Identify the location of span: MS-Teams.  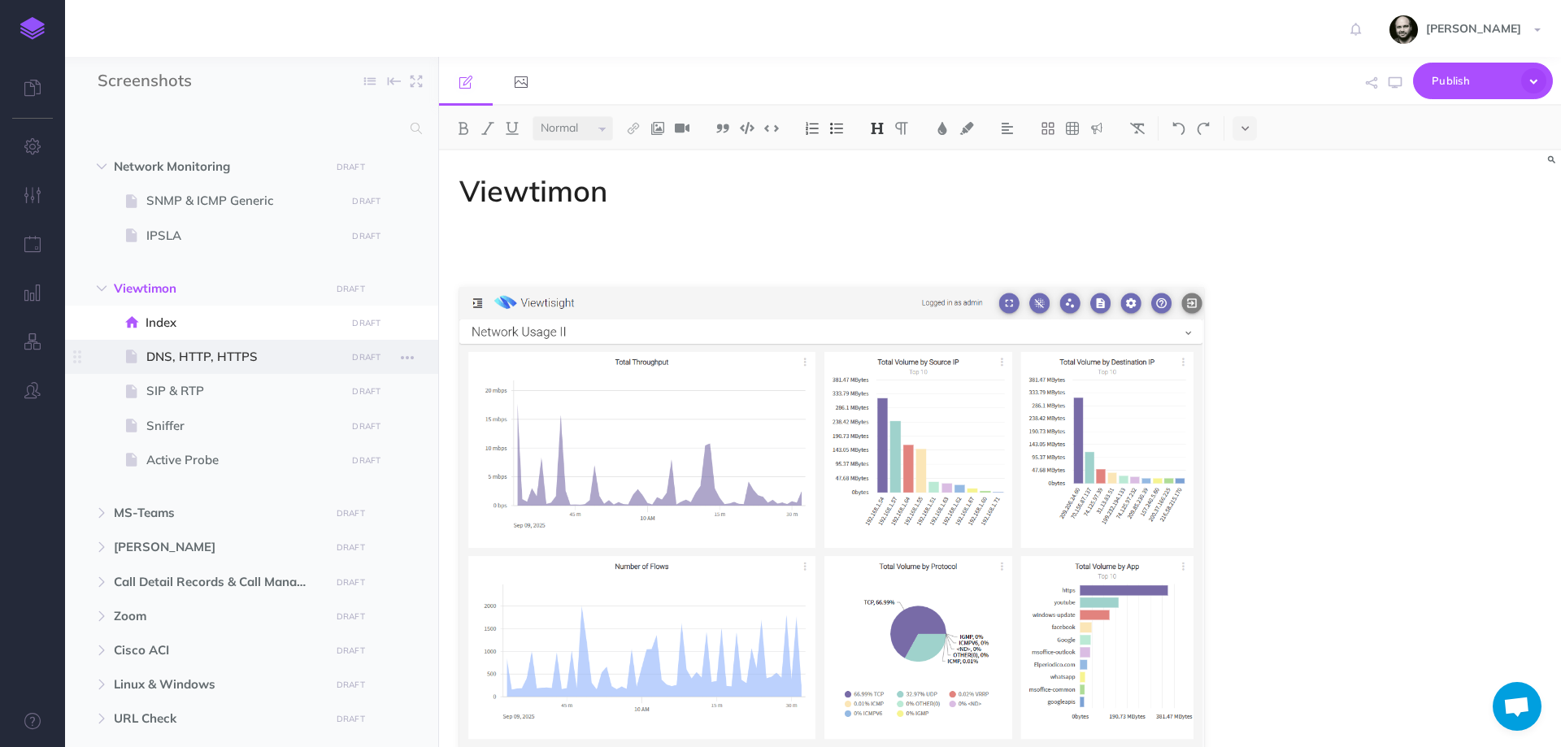
(217, 513).